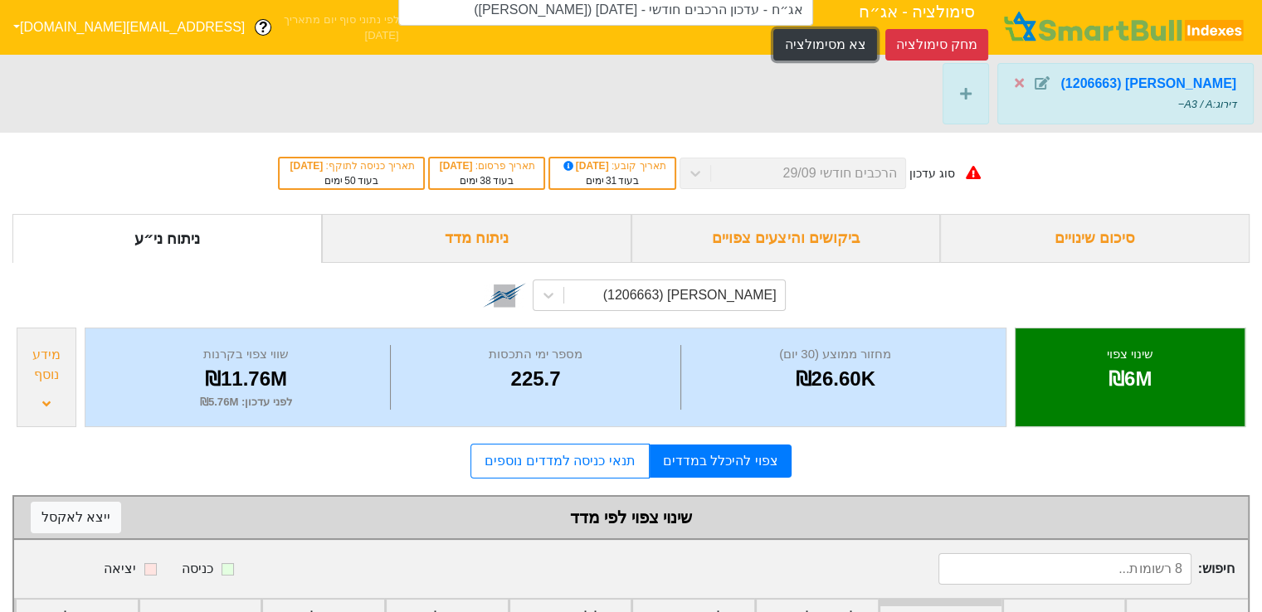 The image size is (1262, 612). Describe the element at coordinates (75, 518) in the screenshot. I see `button: ייצא לאקסל` at that location.